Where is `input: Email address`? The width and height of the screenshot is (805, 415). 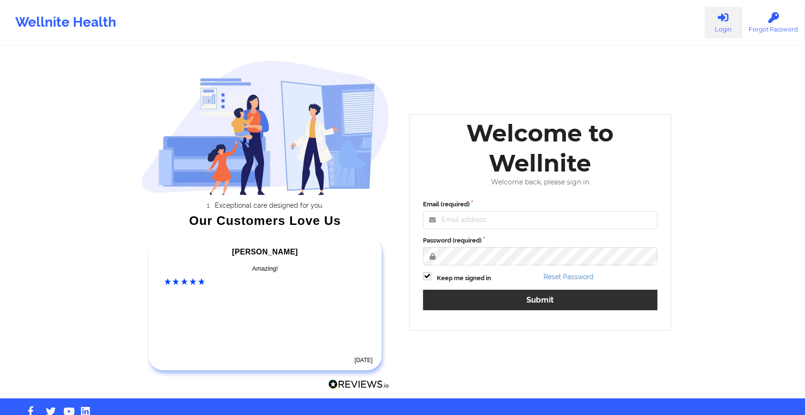 input: Email address is located at coordinates (540, 220).